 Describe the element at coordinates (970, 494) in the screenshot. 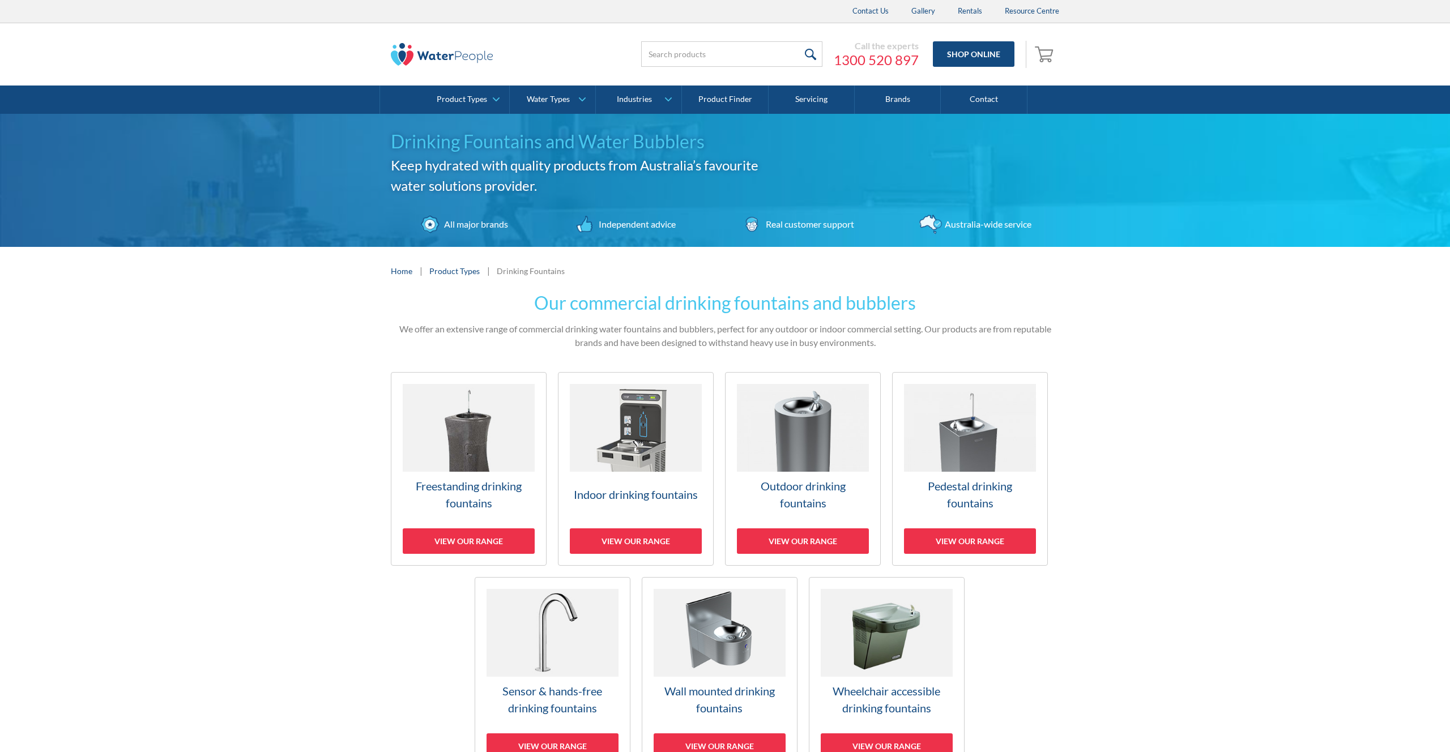

I see `h3: Pedestal drinking fountains` at that location.